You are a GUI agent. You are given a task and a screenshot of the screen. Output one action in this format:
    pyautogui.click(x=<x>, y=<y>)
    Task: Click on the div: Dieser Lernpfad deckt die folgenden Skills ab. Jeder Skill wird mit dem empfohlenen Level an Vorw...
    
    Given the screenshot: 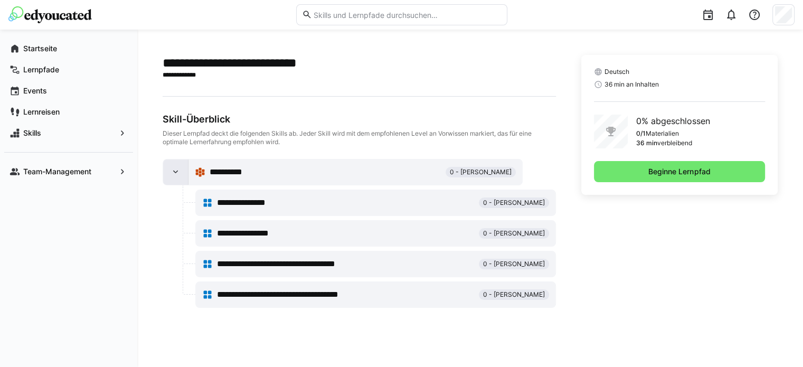 What is the action you would take?
    pyautogui.click(x=359, y=138)
    